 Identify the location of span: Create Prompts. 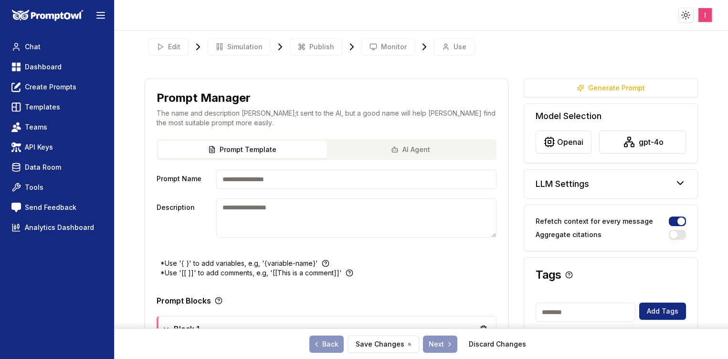
(51, 87).